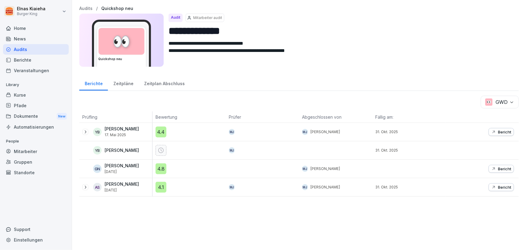  I want to click on p: Quickshop neu, so click(117, 8).